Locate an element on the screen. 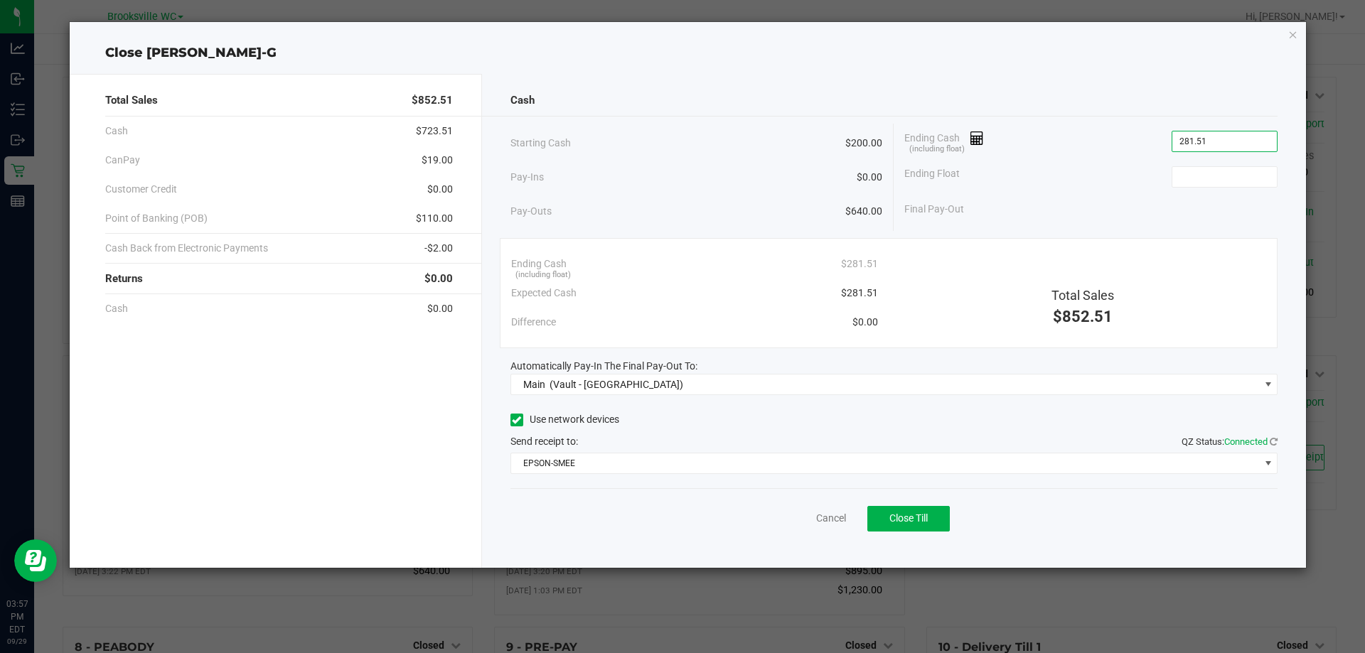 The width and height of the screenshot is (1365, 653). span: Cash Back from Electronic Payments is located at coordinates (186, 248).